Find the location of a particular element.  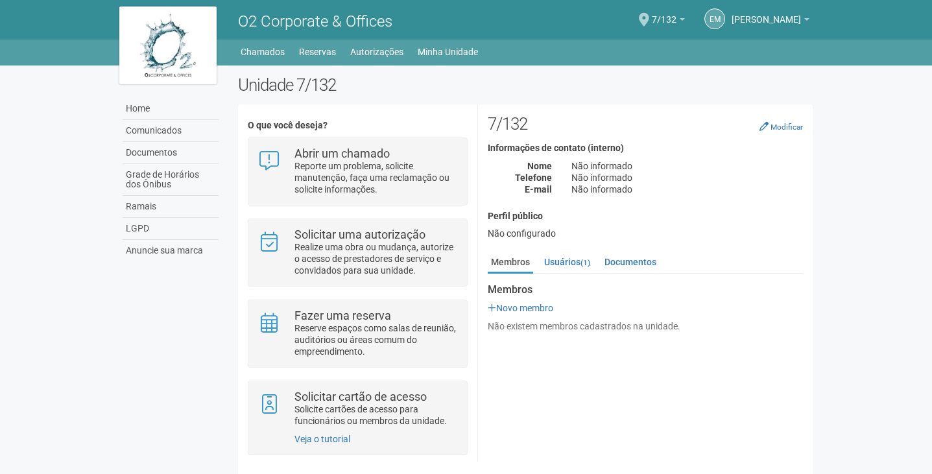

a: Autorizações is located at coordinates (377, 52).